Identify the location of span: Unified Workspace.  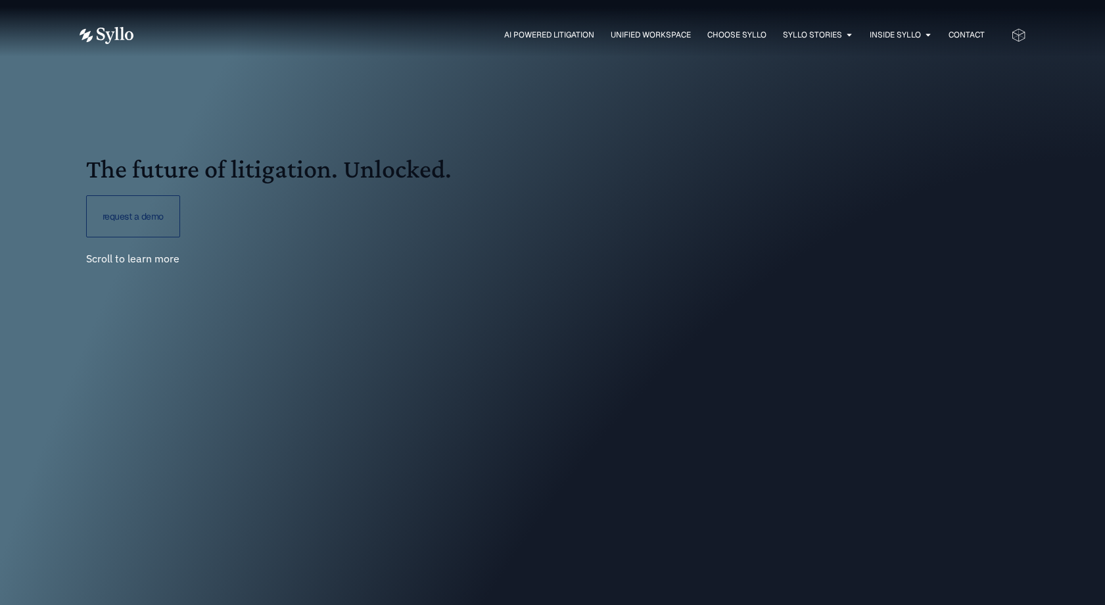
(651, 35).